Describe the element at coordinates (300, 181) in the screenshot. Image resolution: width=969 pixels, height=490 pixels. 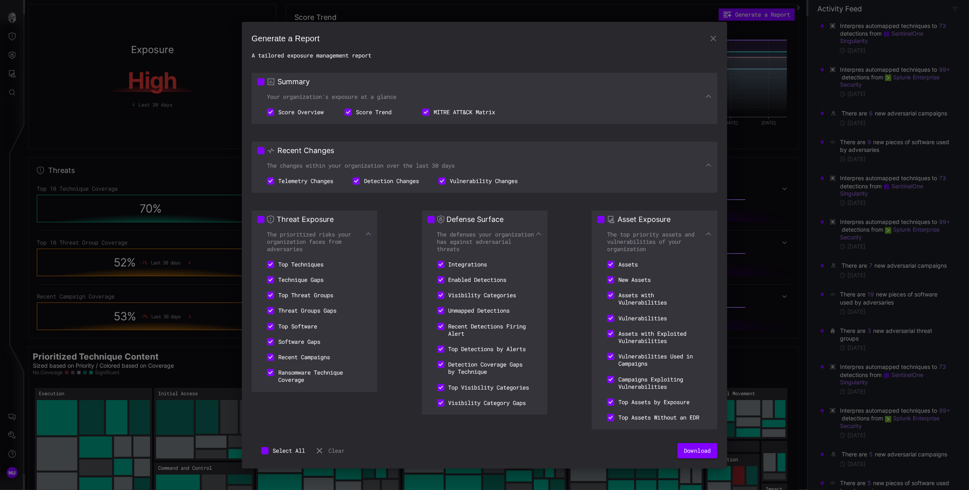
I see `li: Telemetry Changes` at that location.